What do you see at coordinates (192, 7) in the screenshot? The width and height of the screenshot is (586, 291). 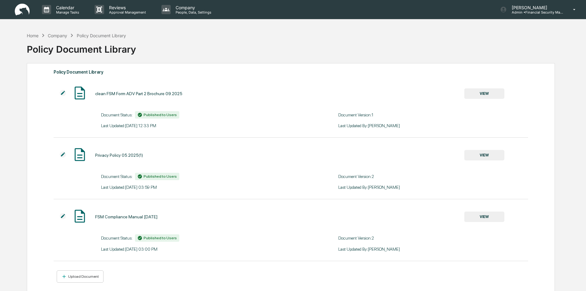 I see `p: Company` at bounding box center [192, 7].